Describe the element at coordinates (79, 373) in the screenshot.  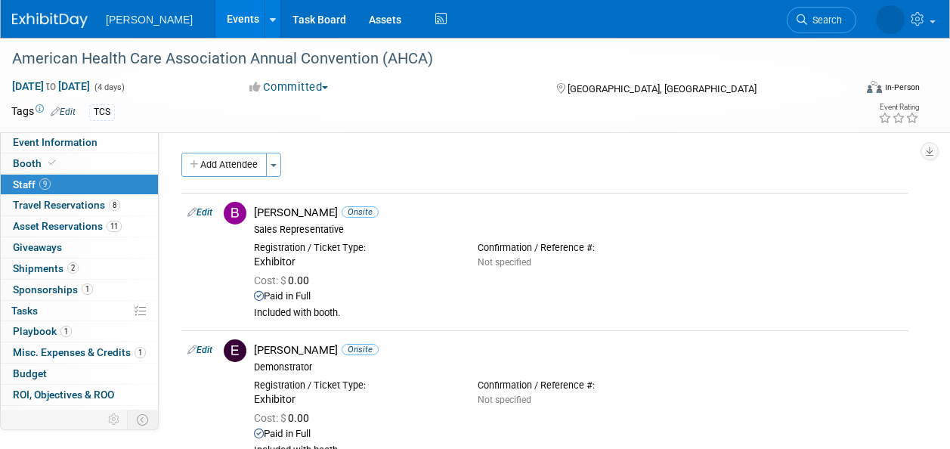
I see `a: Budget` at that location.